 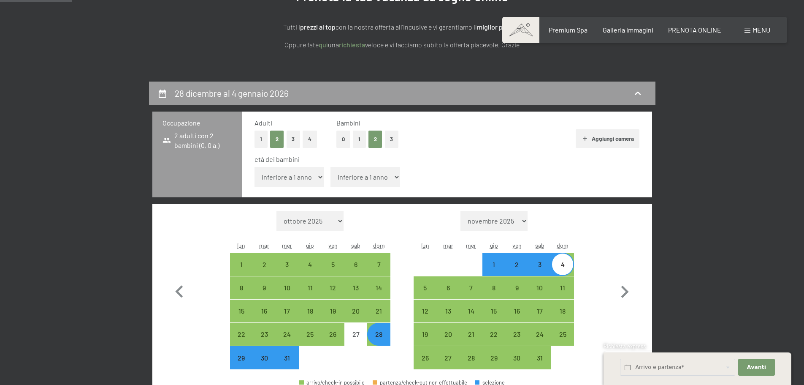 What do you see at coordinates (540, 264) in the screenshot?
I see `div: Sat Jan 03 2026` at bounding box center [540, 264].